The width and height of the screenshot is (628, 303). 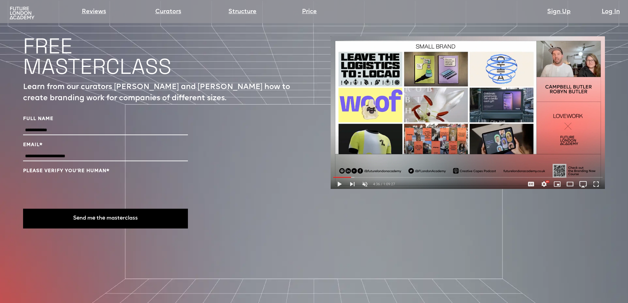 I want to click on a: Curators, so click(x=168, y=12).